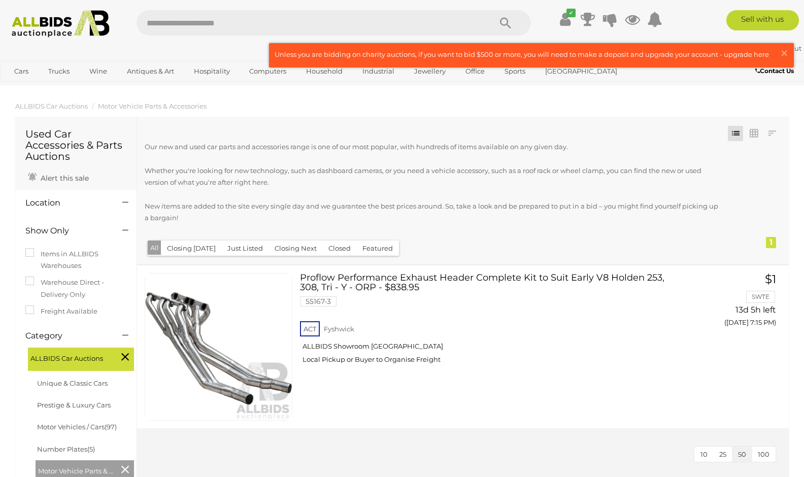  I want to click on span: Alert this sale, so click(63, 178).